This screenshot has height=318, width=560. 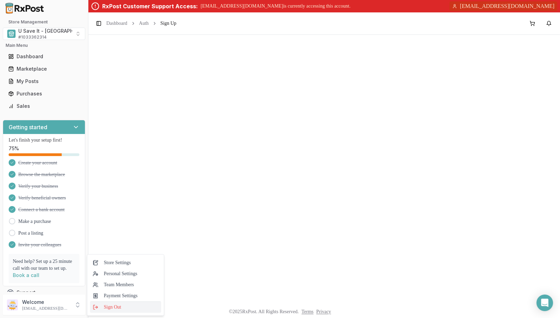 What do you see at coordinates (126, 296) in the screenshot?
I see `a: Payment Settings` at bounding box center [126, 296].